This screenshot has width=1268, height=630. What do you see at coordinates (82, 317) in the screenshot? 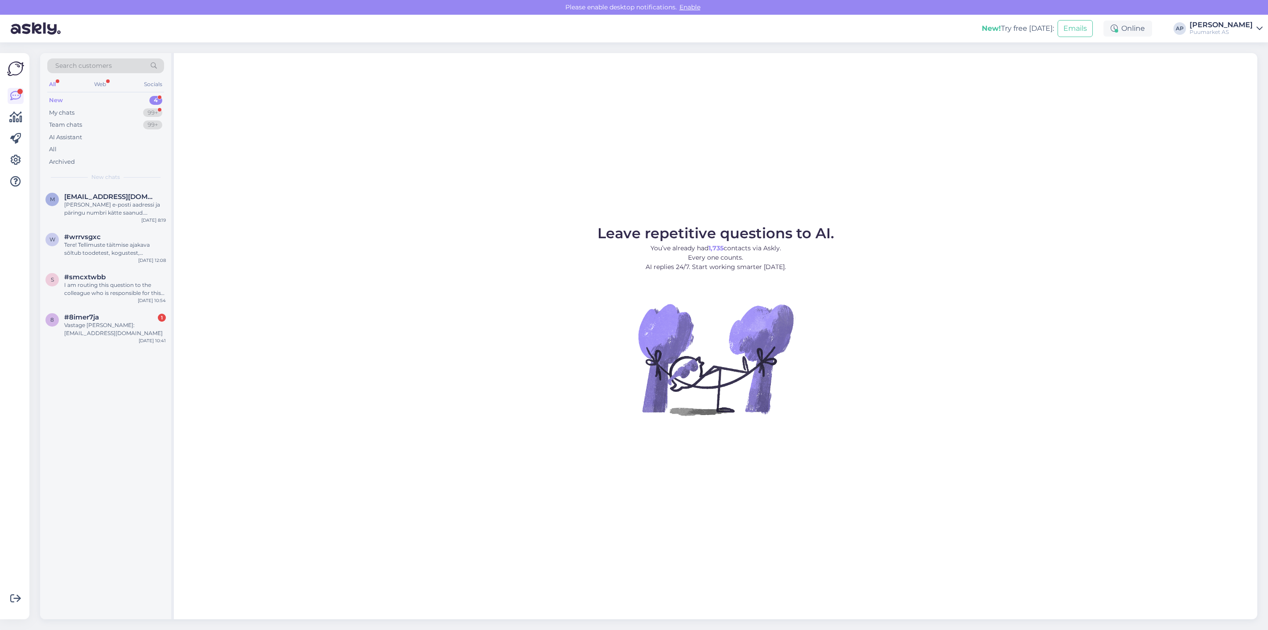
I see `span: #8imer7ja` at bounding box center [82, 317].